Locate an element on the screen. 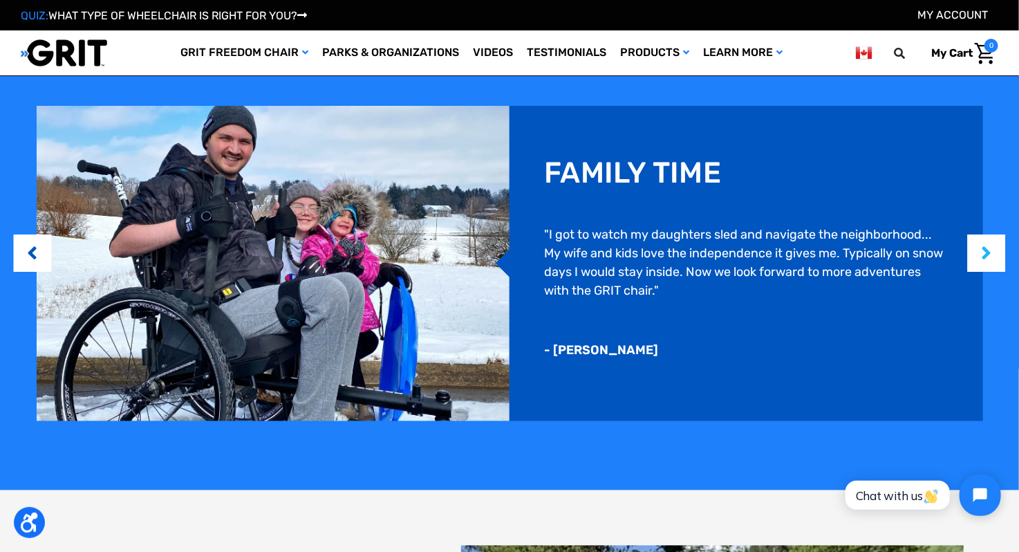  input: Search is located at coordinates (910, 53).